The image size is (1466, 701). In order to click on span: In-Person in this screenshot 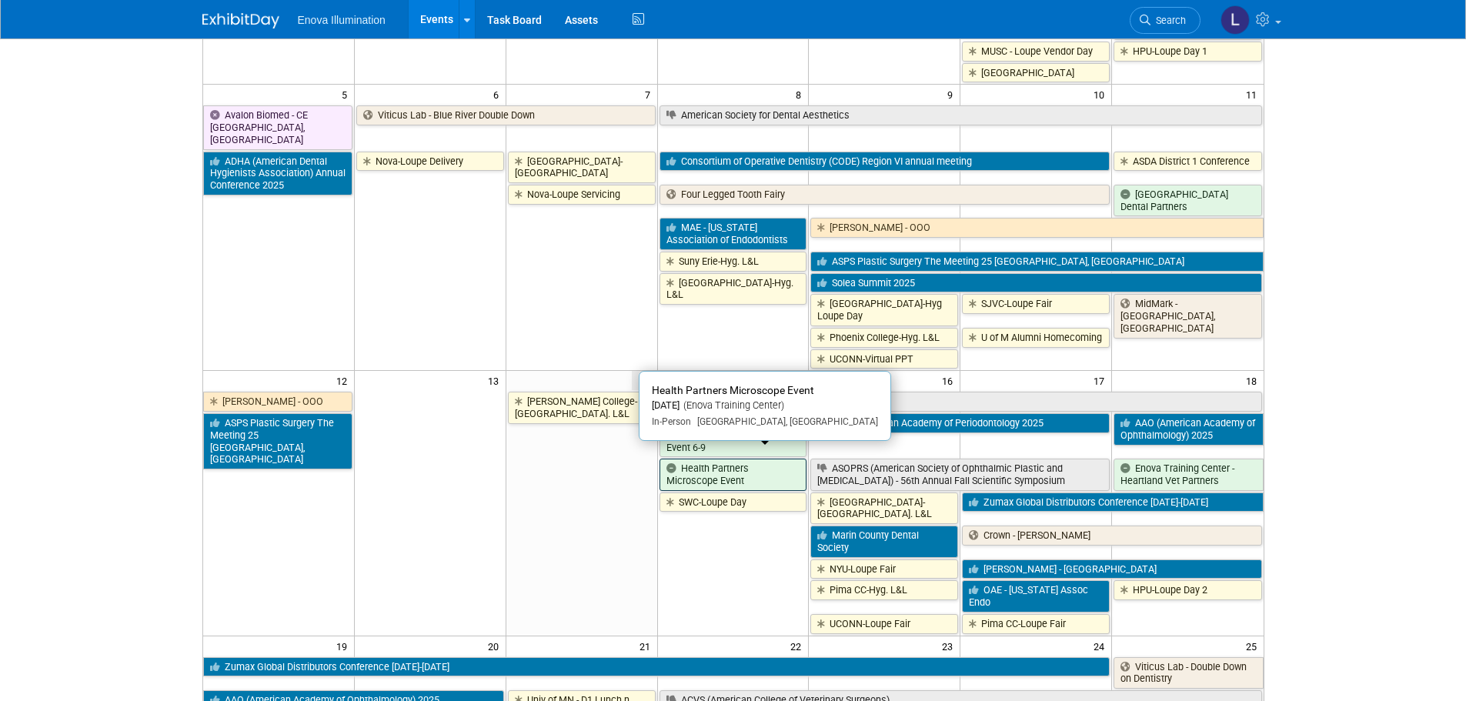, I will do `click(671, 422)`.